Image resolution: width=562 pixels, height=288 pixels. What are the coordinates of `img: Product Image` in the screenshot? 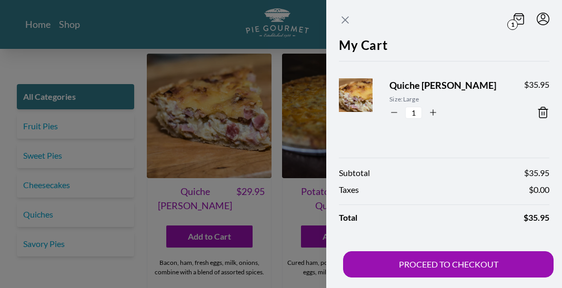 It's located at (366, 101).